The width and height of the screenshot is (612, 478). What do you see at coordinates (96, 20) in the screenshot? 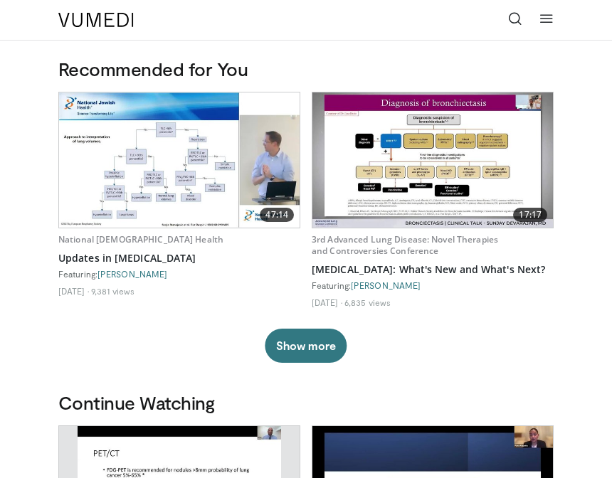
I see `img: VuMedi Logo` at bounding box center [96, 20].